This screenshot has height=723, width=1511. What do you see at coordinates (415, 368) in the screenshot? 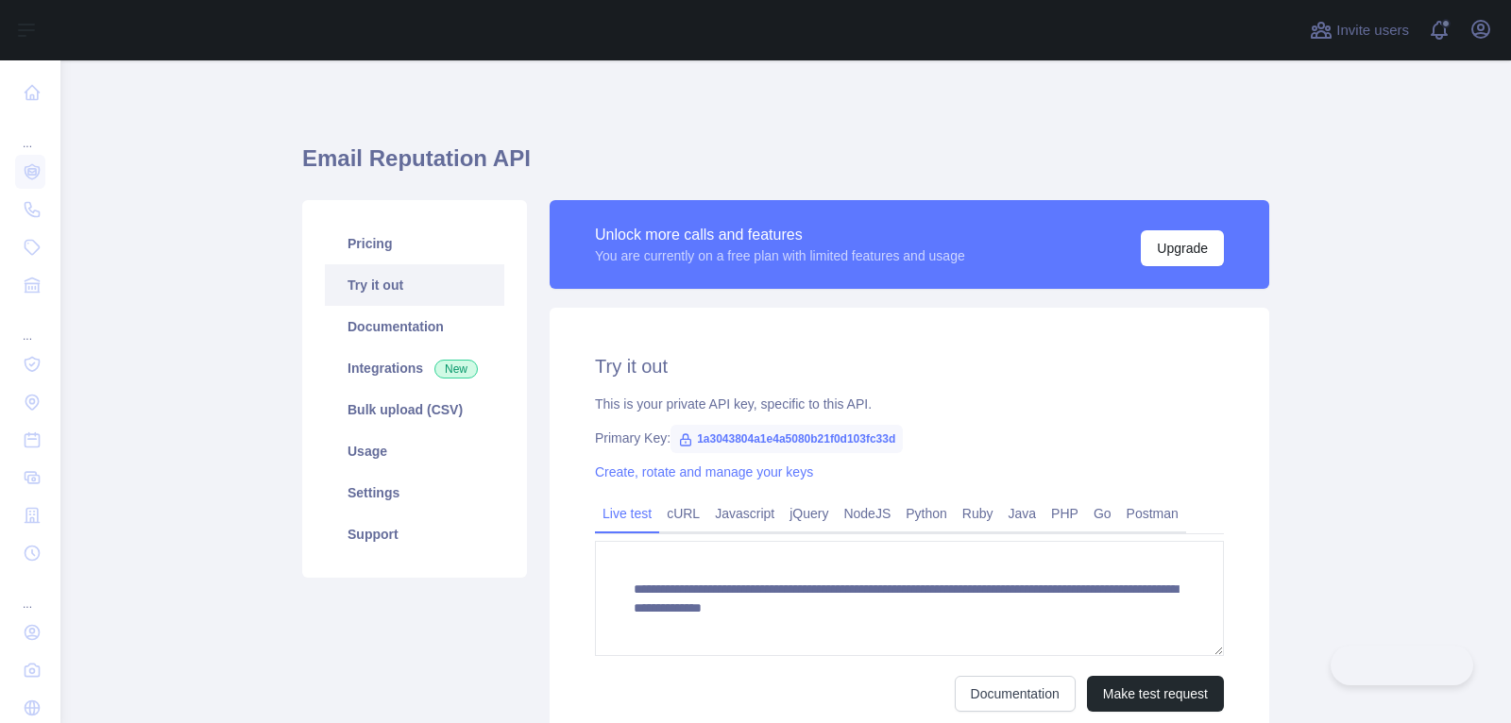
I see `a: Integrations New` at bounding box center [415, 368].